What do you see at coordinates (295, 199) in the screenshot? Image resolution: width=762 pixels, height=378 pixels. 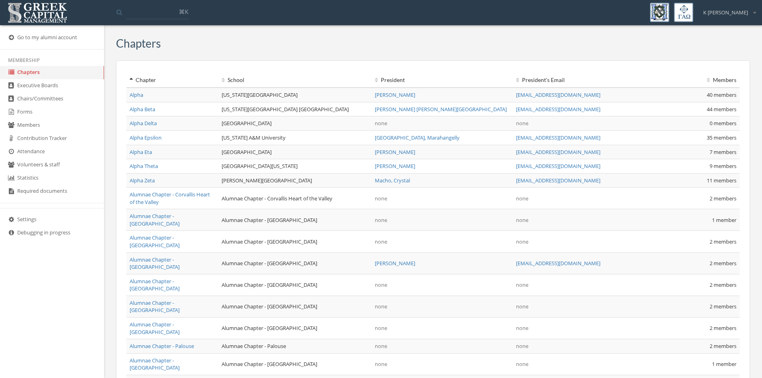 I see `td: Alumnae Chapter - Corvallis Heart of the Valley` at bounding box center [295, 199].